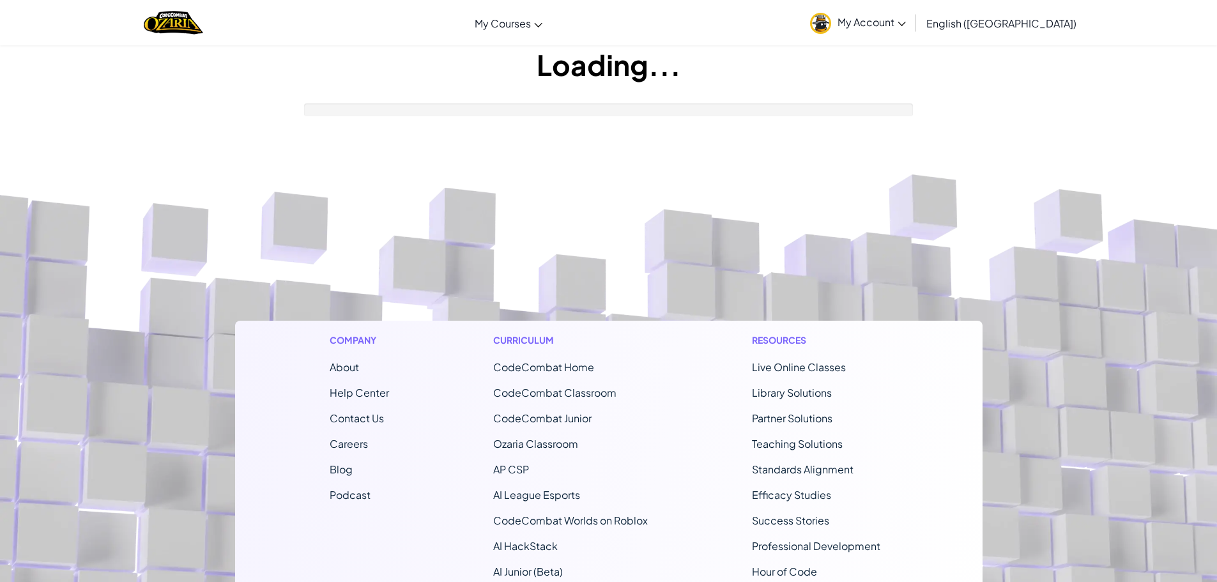 This screenshot has width=1217, height=582. I want to click on a: Ozaria by CodeCombat logo, so click(173, 22).